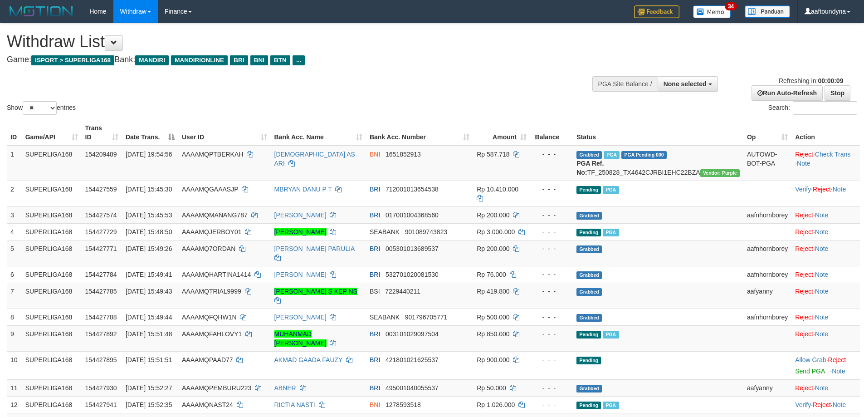 This screenshot has width=864, height=417. I want to click on span: AAAAMQHARTINA1414, so click(216, 274).